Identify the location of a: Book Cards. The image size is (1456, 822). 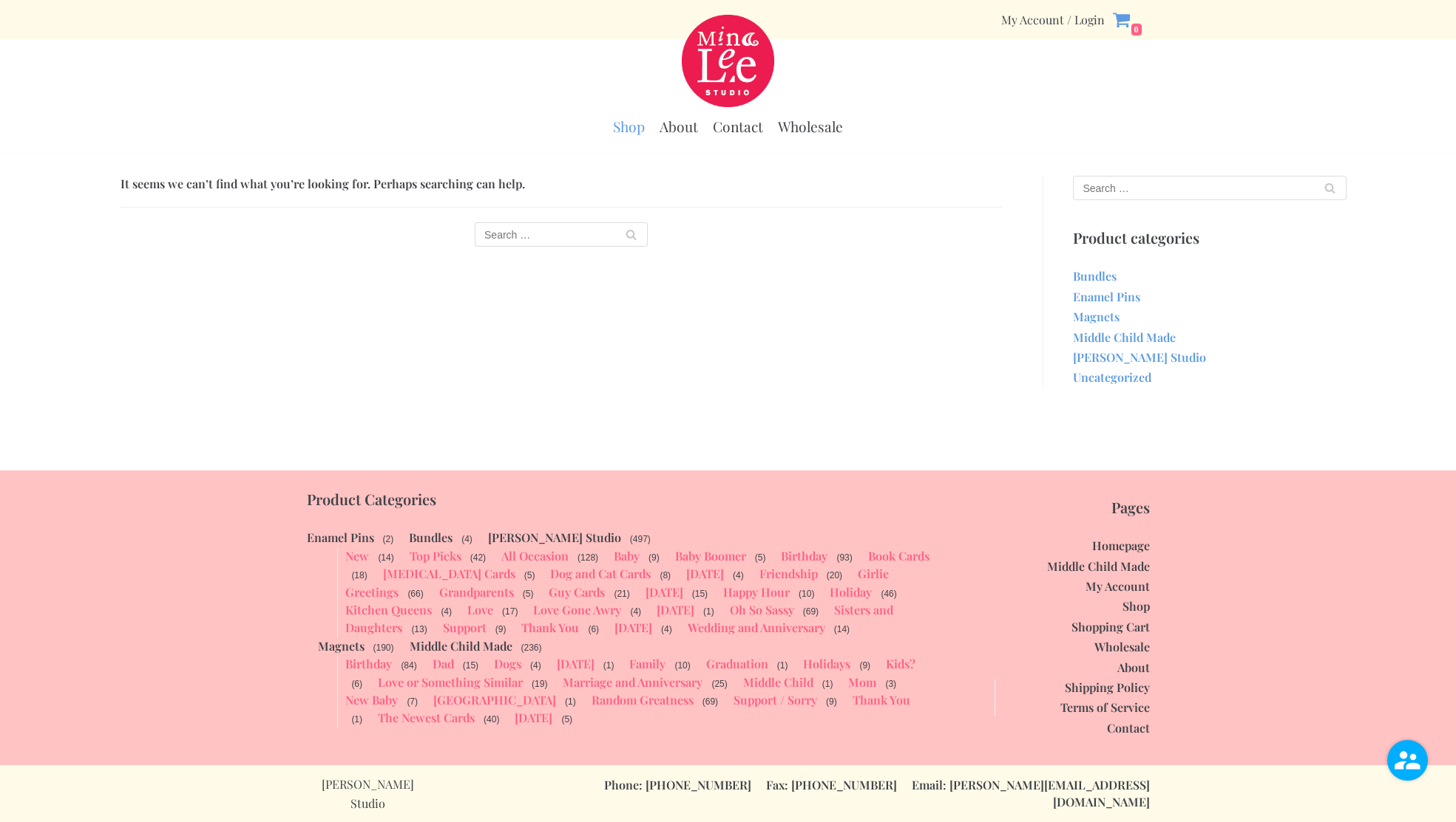
(898, 556).